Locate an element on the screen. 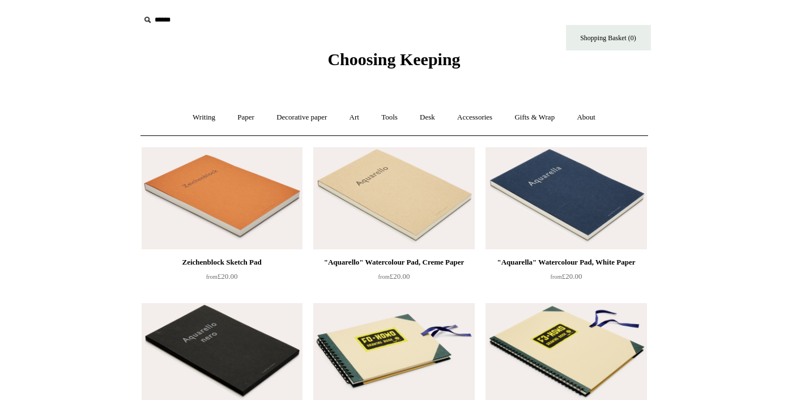  a: "Aquarella" Watercolour Pad, White Paper from£20.00 is located at coordinates (566, 279).